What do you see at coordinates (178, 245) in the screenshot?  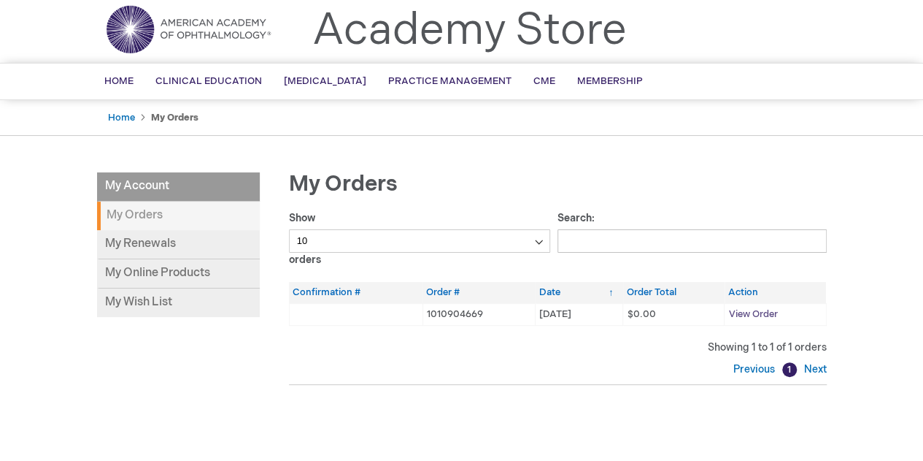 I see `a: My Renewals` at bounding box center [178, 245].